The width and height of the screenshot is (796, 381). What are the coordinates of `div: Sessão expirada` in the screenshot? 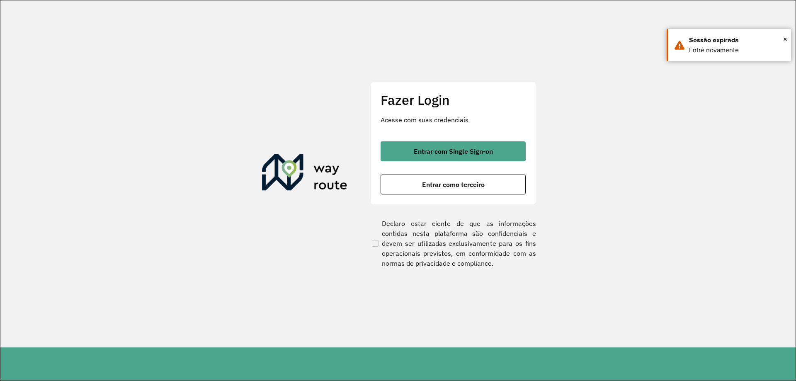 It's located at (737, 40).